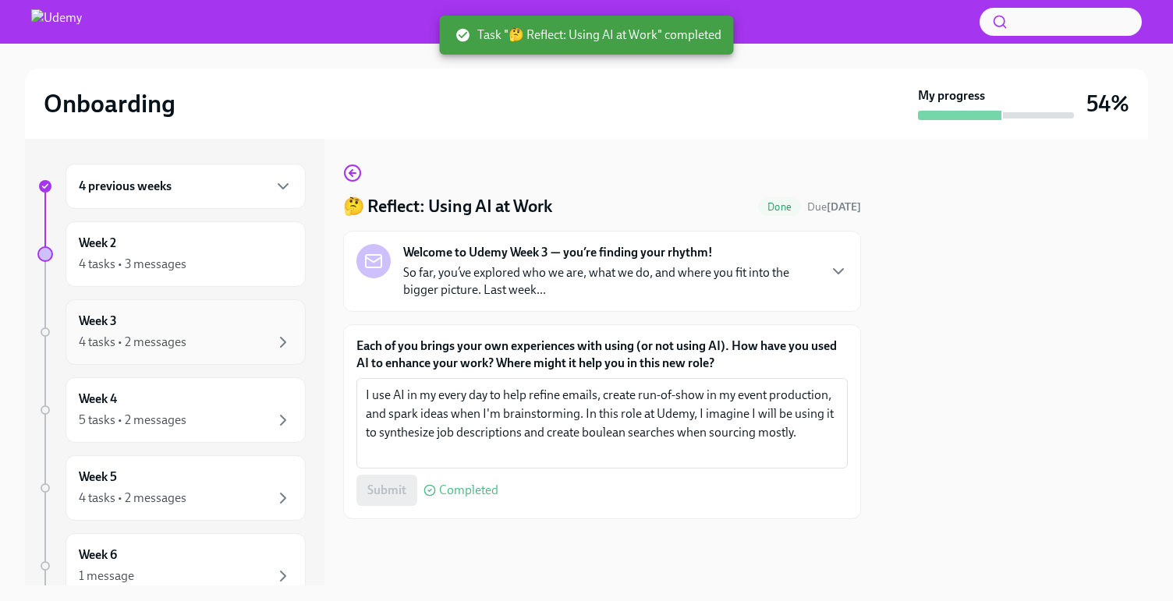  Describe the element at coordinates (602, 424) in the screenshot. I see `textarea: I use AI in my every day to help refine emails, create run-of-show in my event production, and sp...` at that location.